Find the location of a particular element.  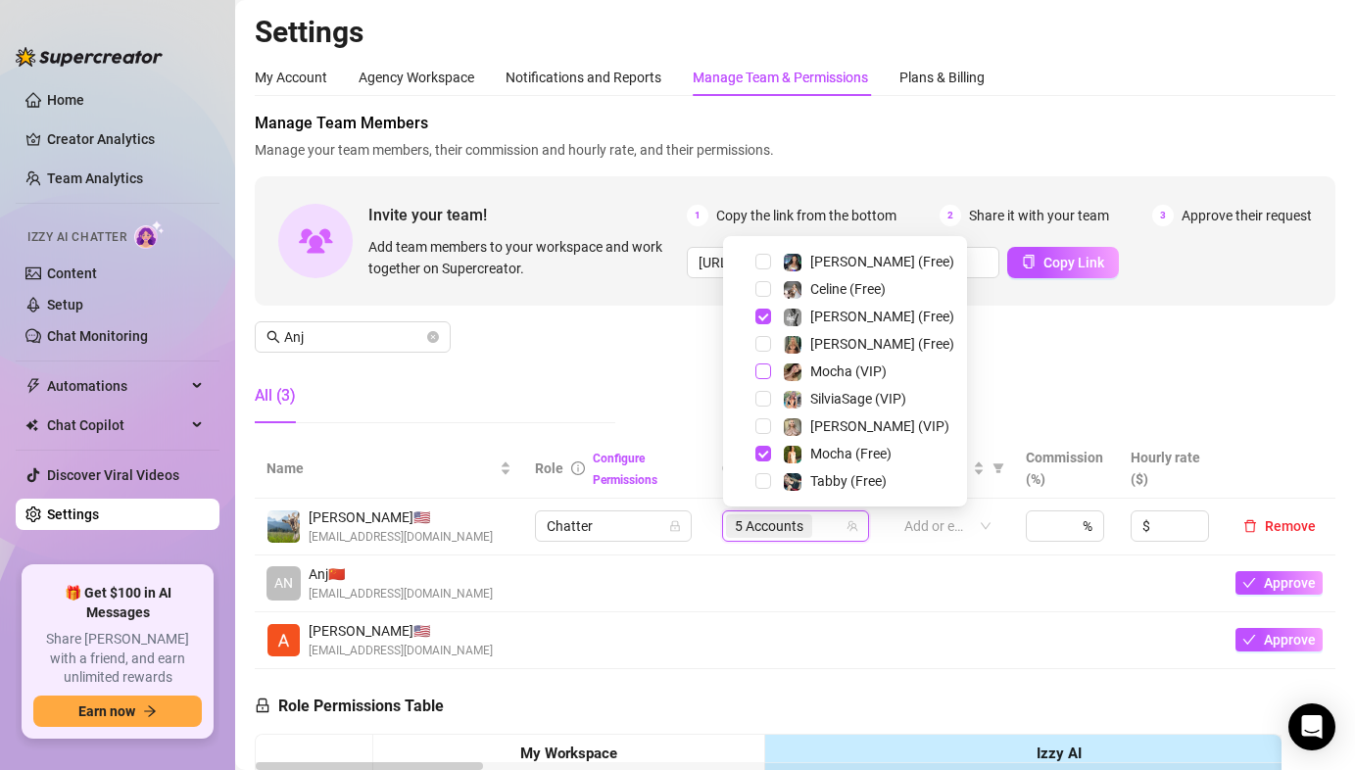

span: Celine (Free) is located at coordinates (848, 289).